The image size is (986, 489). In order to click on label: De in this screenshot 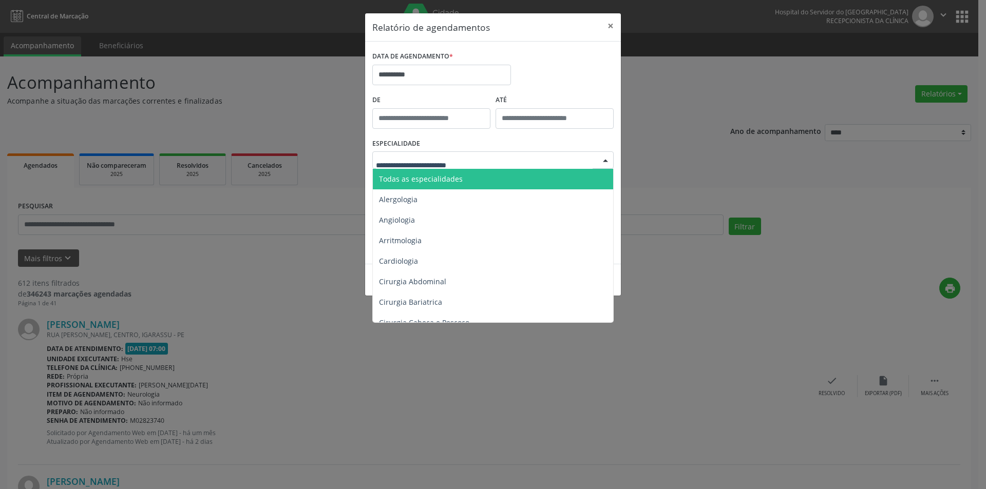, I will do `click(431, 100)`.